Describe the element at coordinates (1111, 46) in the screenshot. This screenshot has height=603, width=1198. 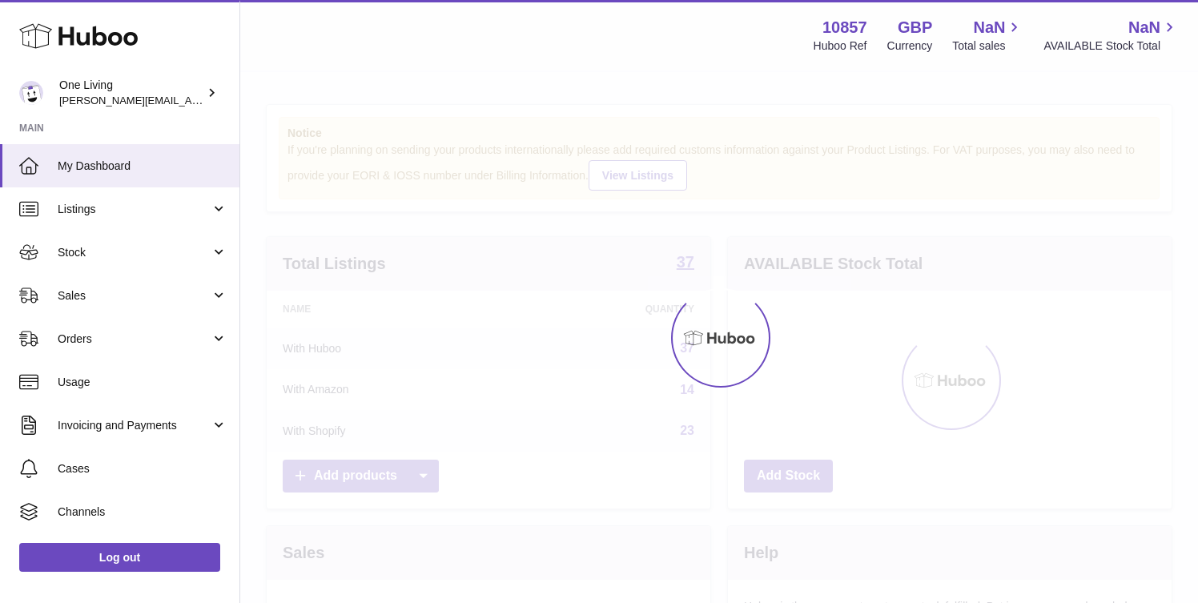
I see `span: AVAILABLE Stock Total` at that location.